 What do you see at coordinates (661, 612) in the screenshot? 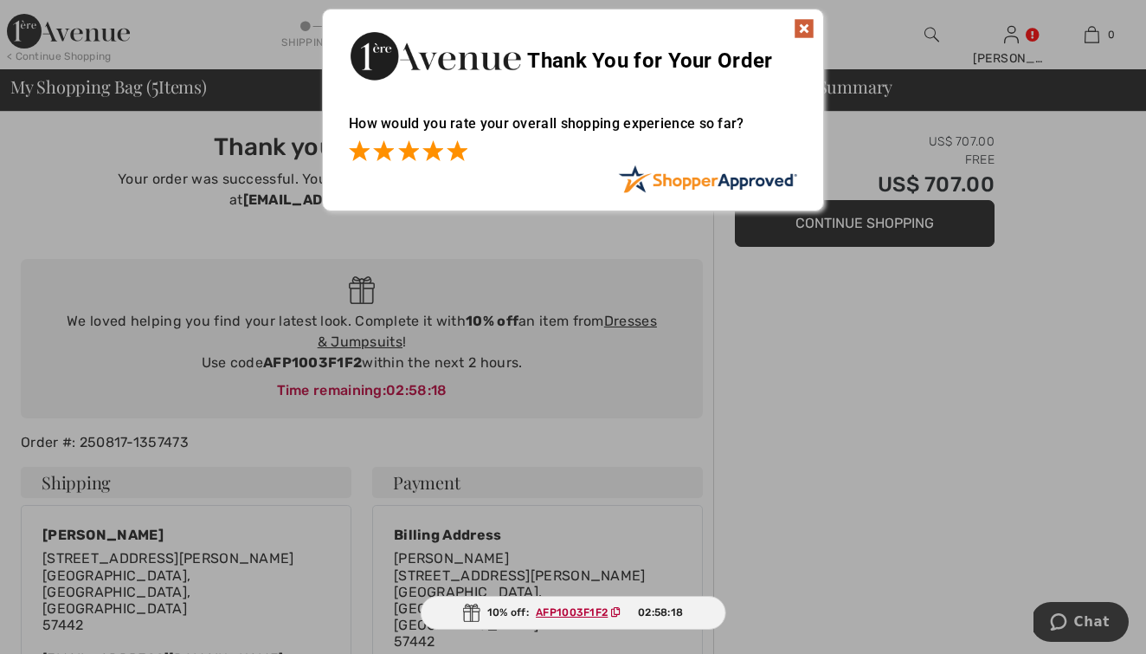
I see `span: 02:58:18` at bounding box center [661, 612].